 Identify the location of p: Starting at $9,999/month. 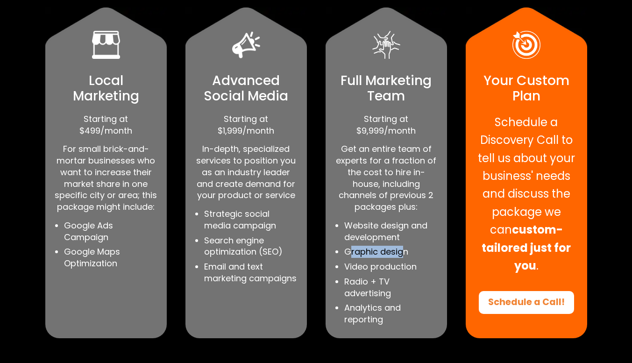
(386, 125).